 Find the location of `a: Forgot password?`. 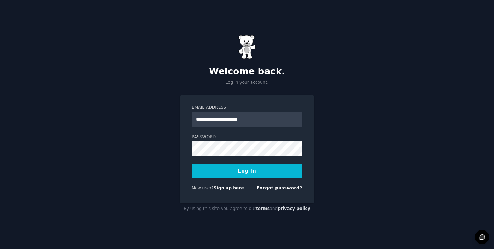

a: Forgot password? is located at coordinates (279, 188).